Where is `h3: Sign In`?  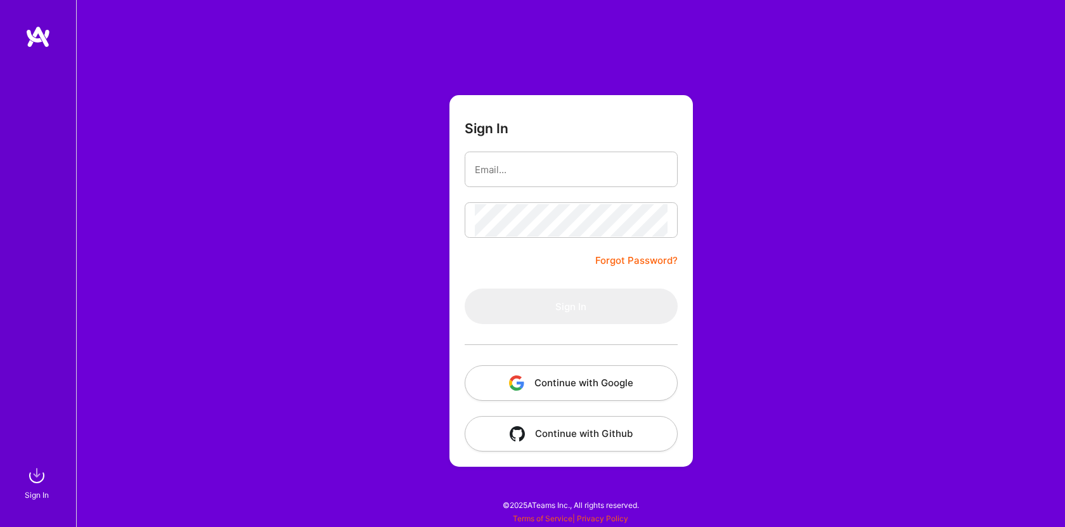
h3: Sign In is located at coordinates (486, 128).